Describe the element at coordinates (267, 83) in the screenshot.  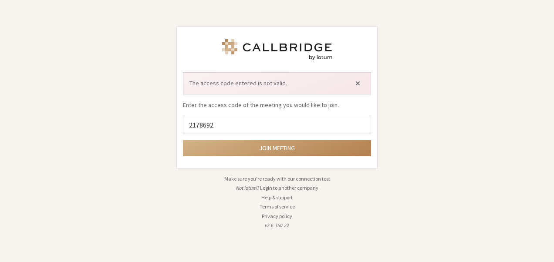
I see `span: The access code entered is not valid.` at that location.